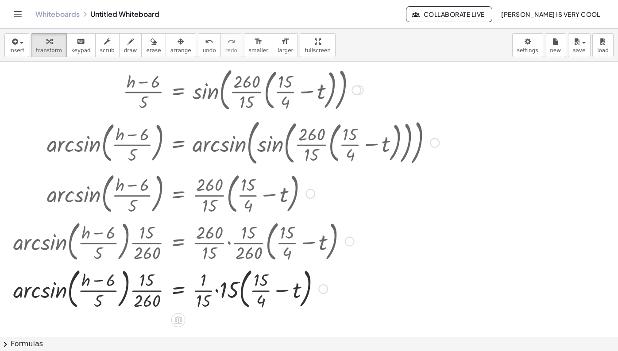  I want to click on span: Collaborate Live, so click(449, 14).